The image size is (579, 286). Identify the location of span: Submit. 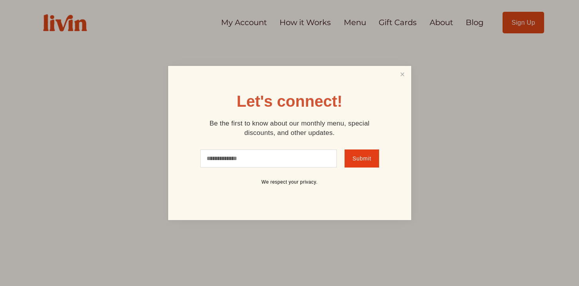
(362, 158).